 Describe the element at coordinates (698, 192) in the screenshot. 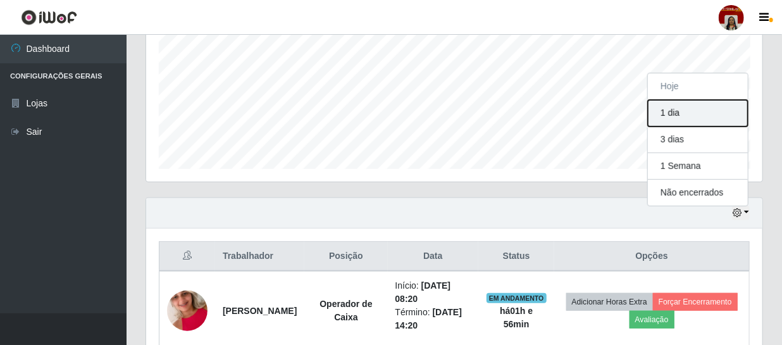

I see `button: Não encerrados` at that location.